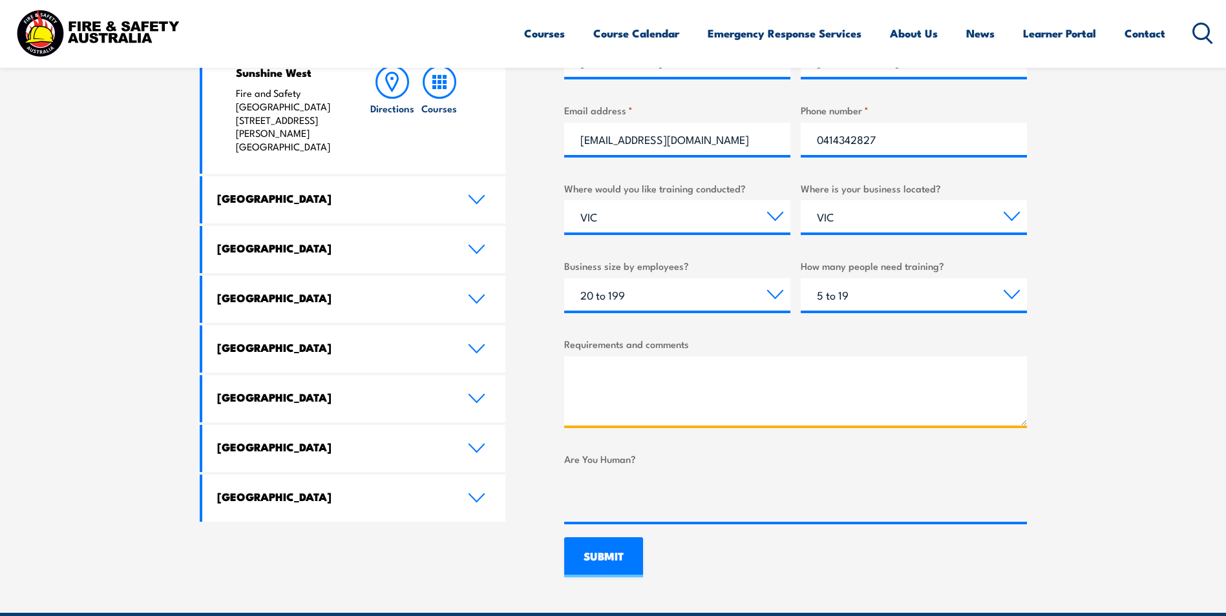  What do you see at coordinates (914, 266) in the screenshot?
I see `label: How many people need training?` at bounding box center [914, 266].